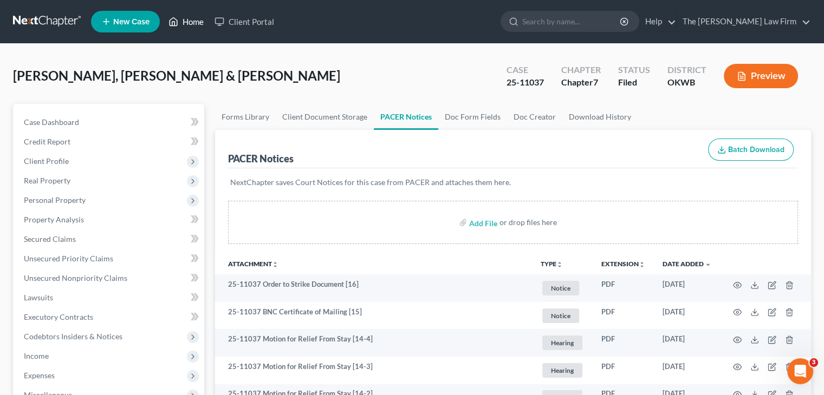 The image size is (824, 395). Describe the element at coordinates (525, 82) in the screenshot. I see `div: 25-11037` at that location.